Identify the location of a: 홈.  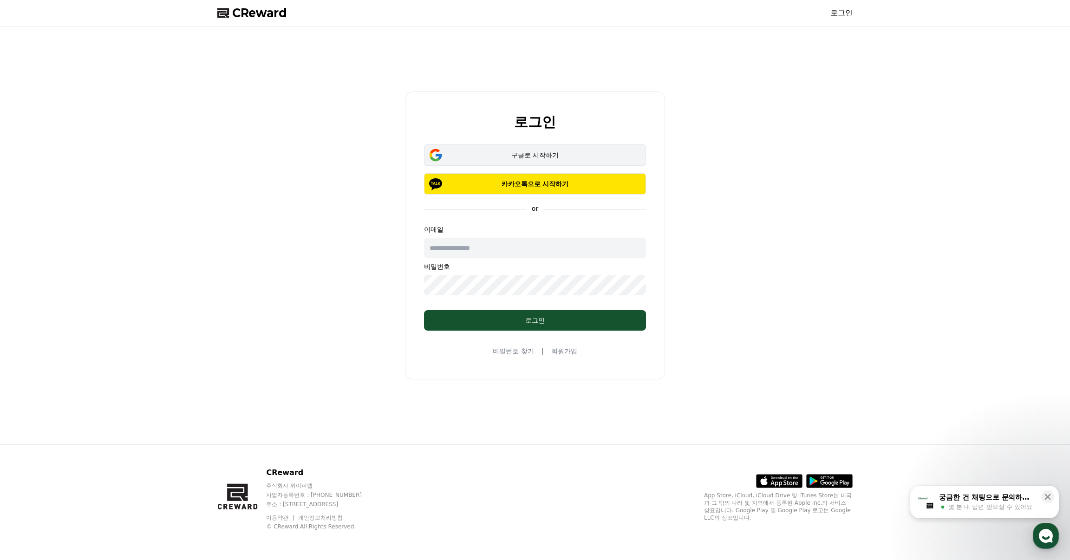
(32, 306).